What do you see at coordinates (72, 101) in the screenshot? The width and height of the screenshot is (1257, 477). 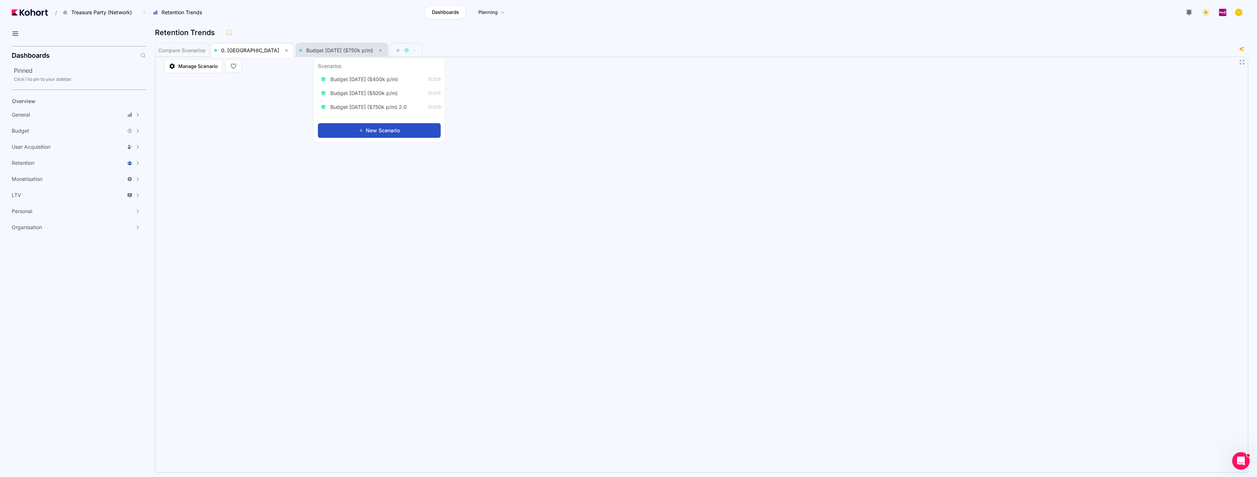 I see `a: Overview` at bounding box center [72, 101].